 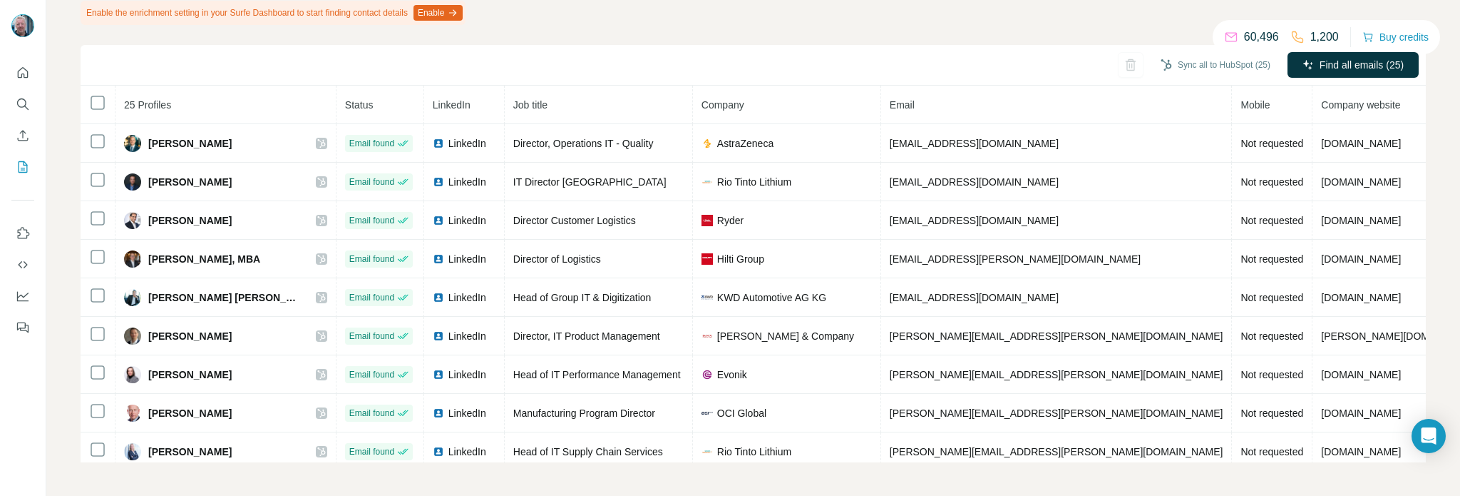 What do you see at coordinates (742, 413) in the screenshot?
I see `span: OCI Global` at bounding box center [742, 413].